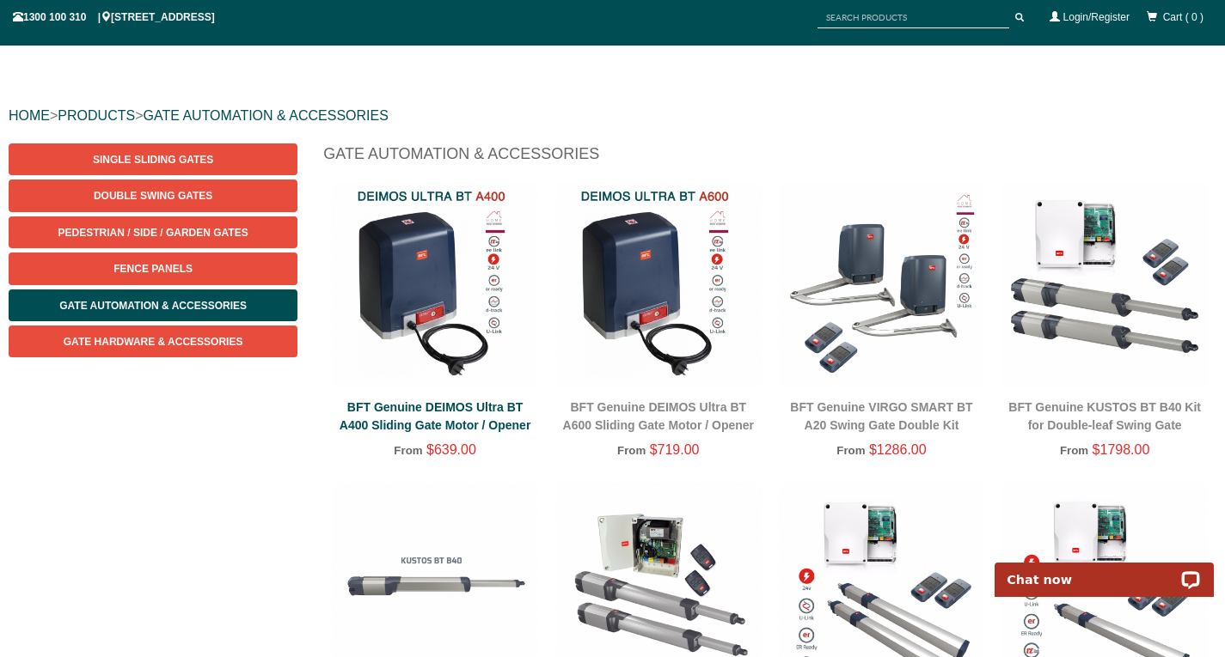 The image size is (1225, 657). What do you see at coordinates (1104, 285) in the screenshot?
I see `img: BFT Genuine KUSTOS BT B40 Kit for Double-leaf Swing Gate - Gate Warehouse` at bounding box center [1104, 285].